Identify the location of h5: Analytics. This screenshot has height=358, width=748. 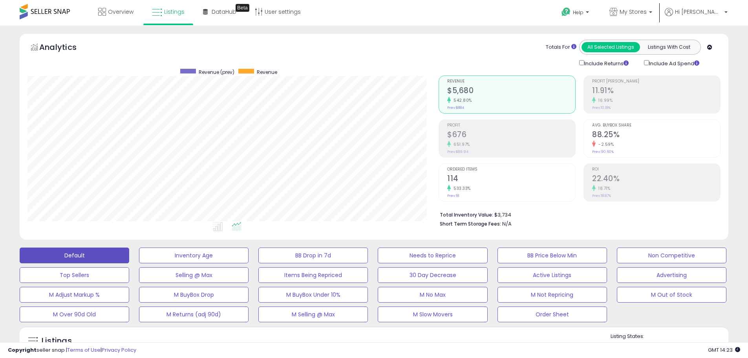
(66, 48).